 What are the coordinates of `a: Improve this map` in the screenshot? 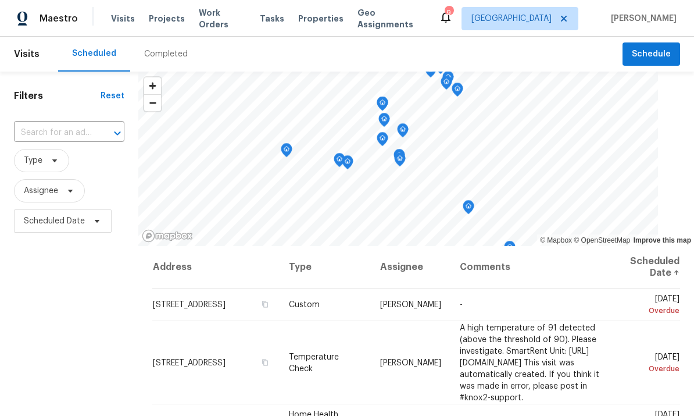 It's located at (662, 240).